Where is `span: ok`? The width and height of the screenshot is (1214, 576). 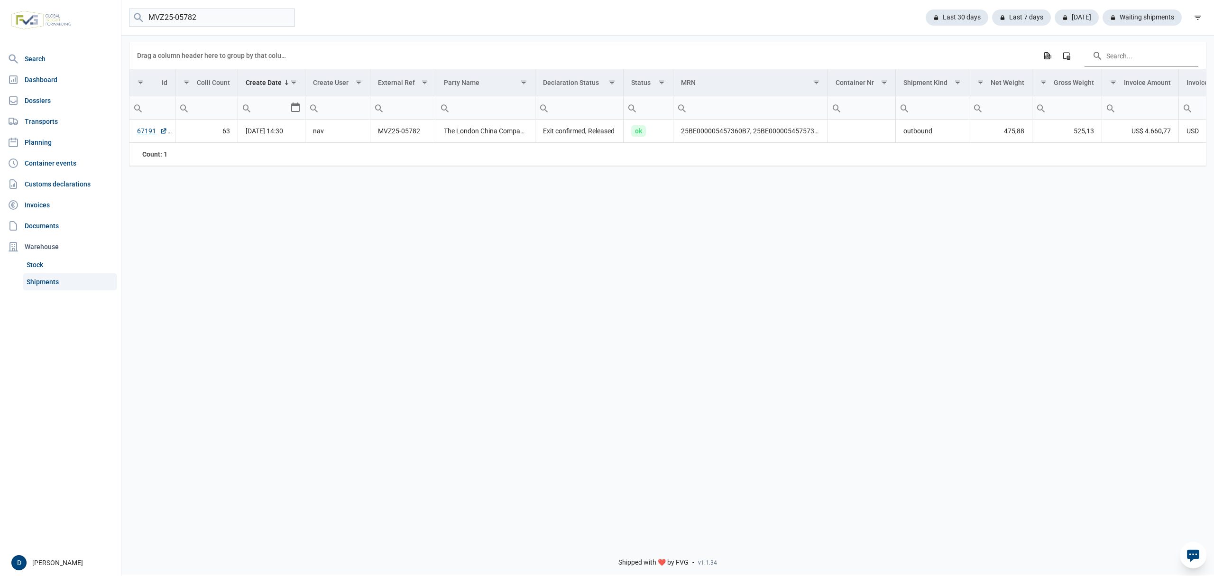 span: ok is located at coordinates (638, 131).